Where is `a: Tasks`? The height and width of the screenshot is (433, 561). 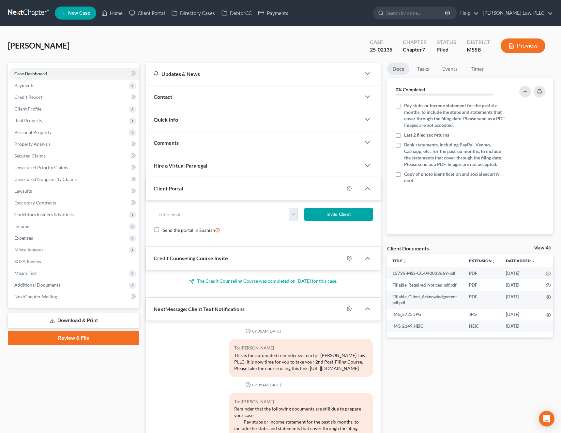
a: Tasks is located at coordinates (423, 69).